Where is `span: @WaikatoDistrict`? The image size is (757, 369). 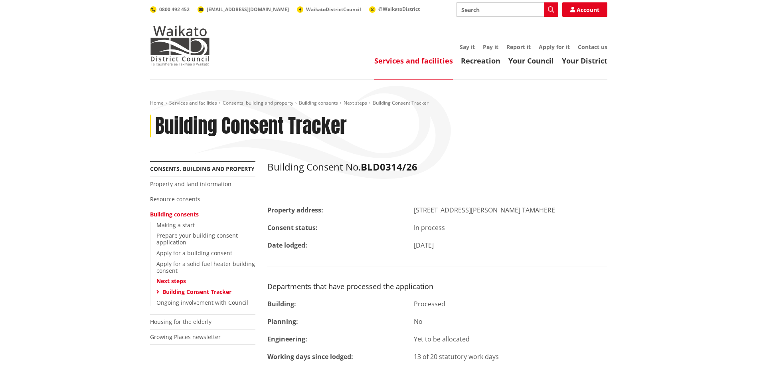
span: @WaikatoDistrict is located at coordinates (399, 9).